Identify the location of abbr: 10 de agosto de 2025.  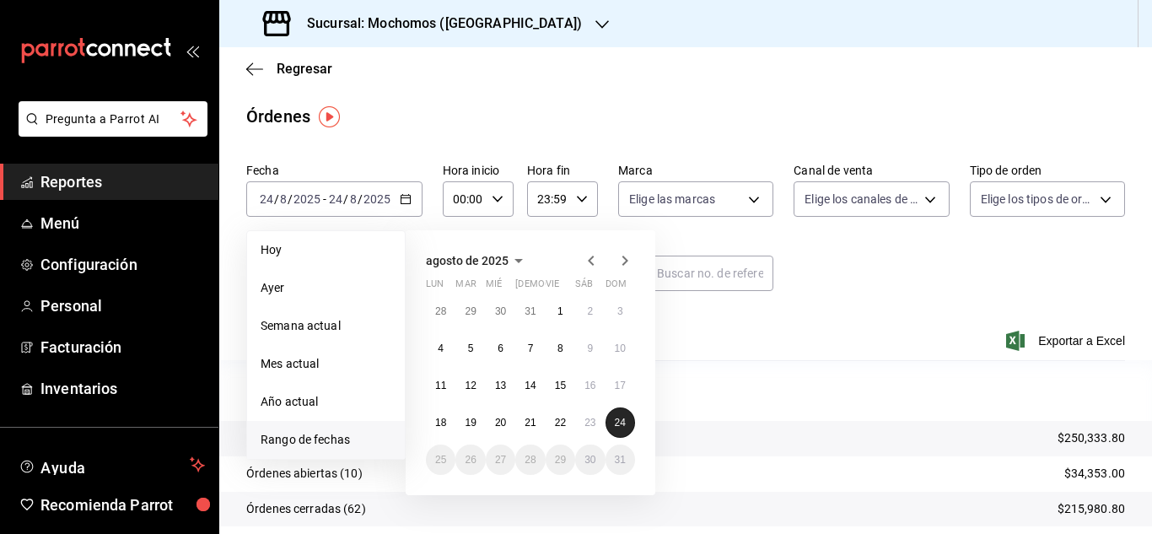
(620, 348).